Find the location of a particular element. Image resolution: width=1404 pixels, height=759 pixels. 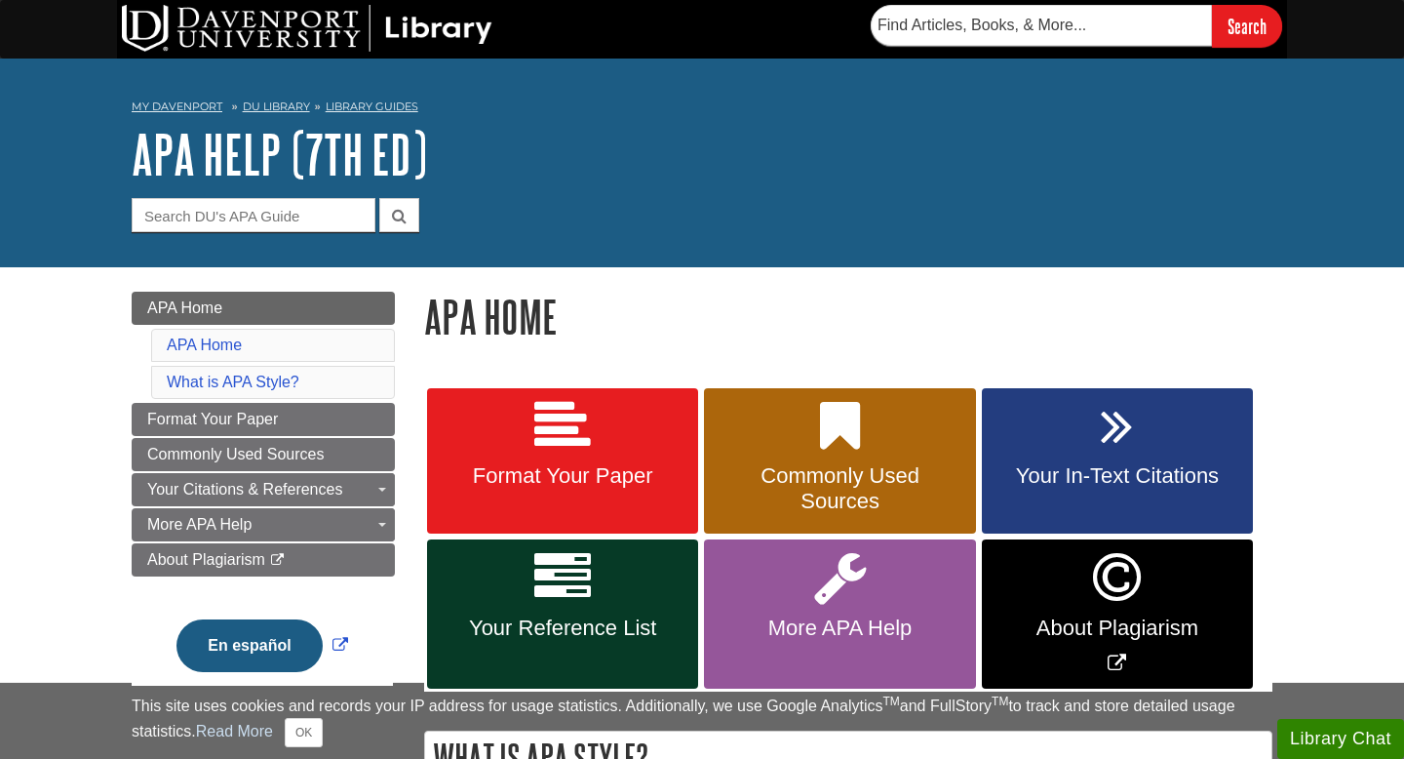

span: Your Citations & References is located at coordinates (245, 489).